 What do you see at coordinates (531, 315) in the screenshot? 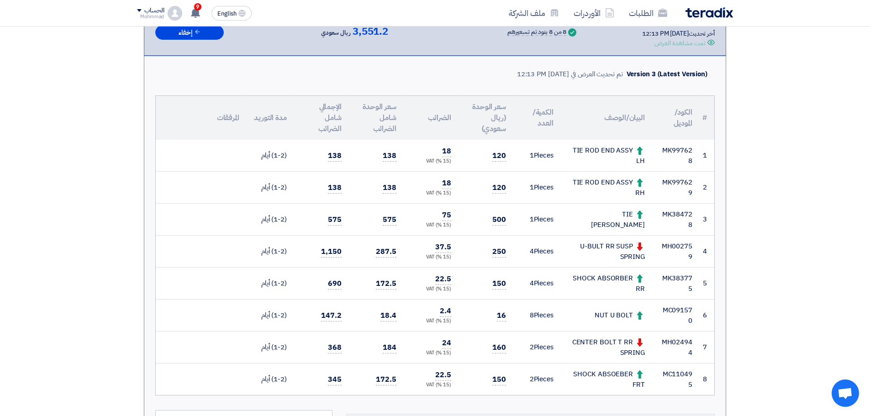
I see `span: 8` at bounding box center [531, 315].